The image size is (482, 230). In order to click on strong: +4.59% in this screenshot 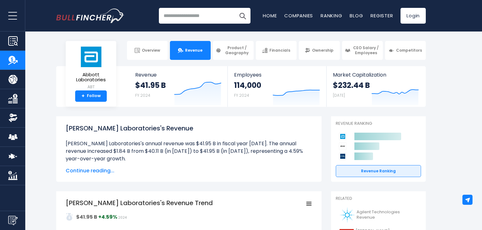, I will do `click(108, 217)`.